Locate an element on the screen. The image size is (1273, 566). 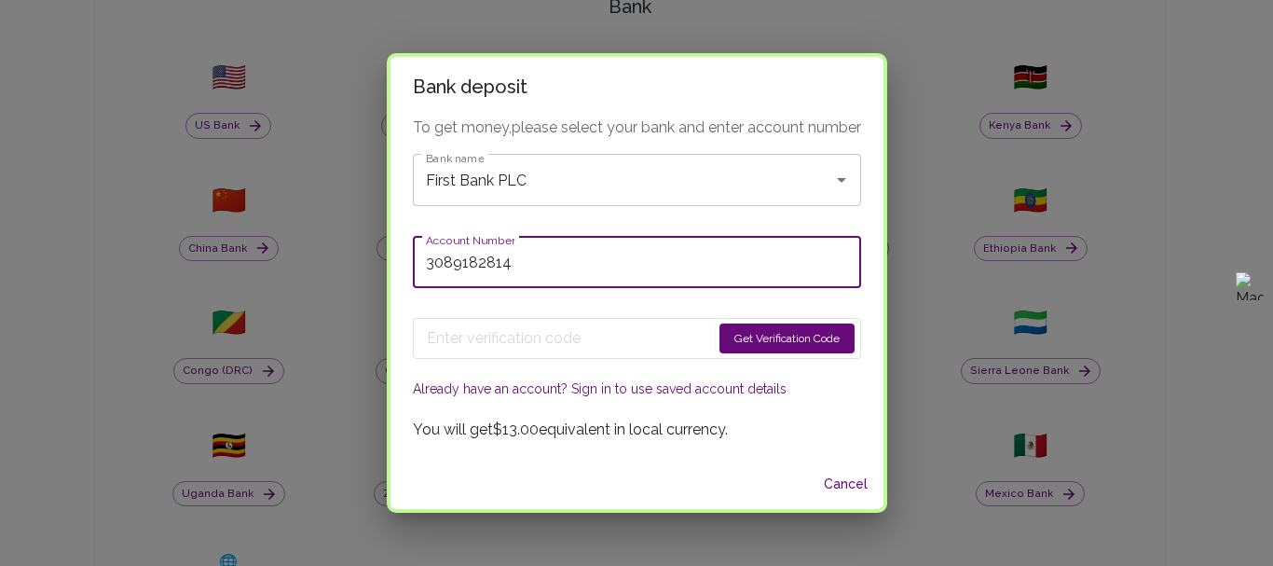
p: To get money, please select your bank and enter account number is located at coordinates (636, 128).